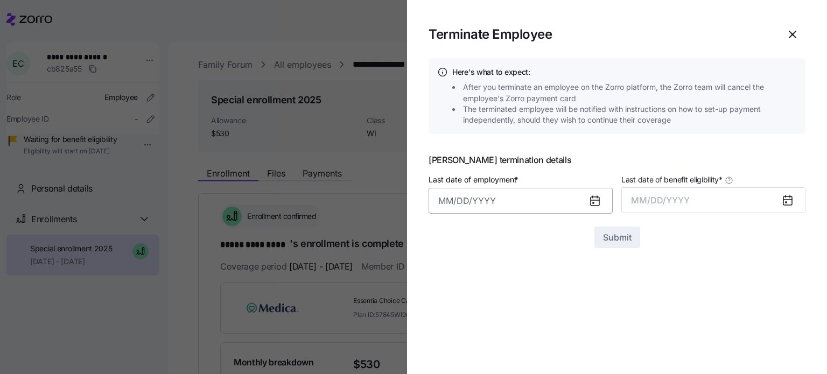  Describe the element at coordinates (632, 115) in the screenshot. I see `span: The terminated employee will be notified with instructions on how to set-up payment independently...` at that location.